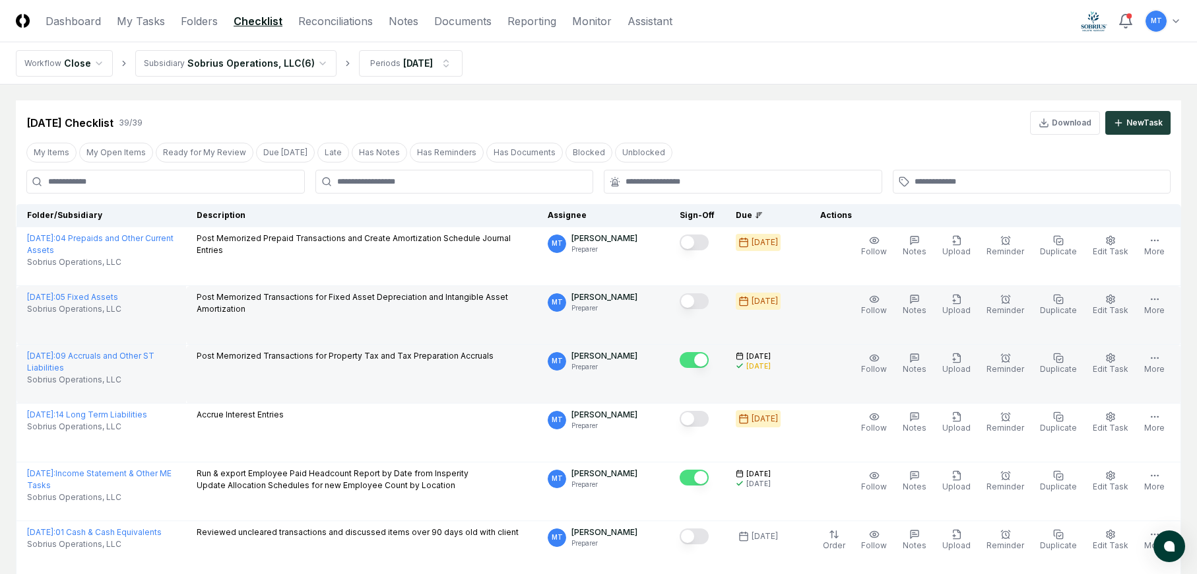  What do you see at coordinates (1059, 246) in the screenshot?
I see `button: Duplicate` at bounding box center [1059, 246].